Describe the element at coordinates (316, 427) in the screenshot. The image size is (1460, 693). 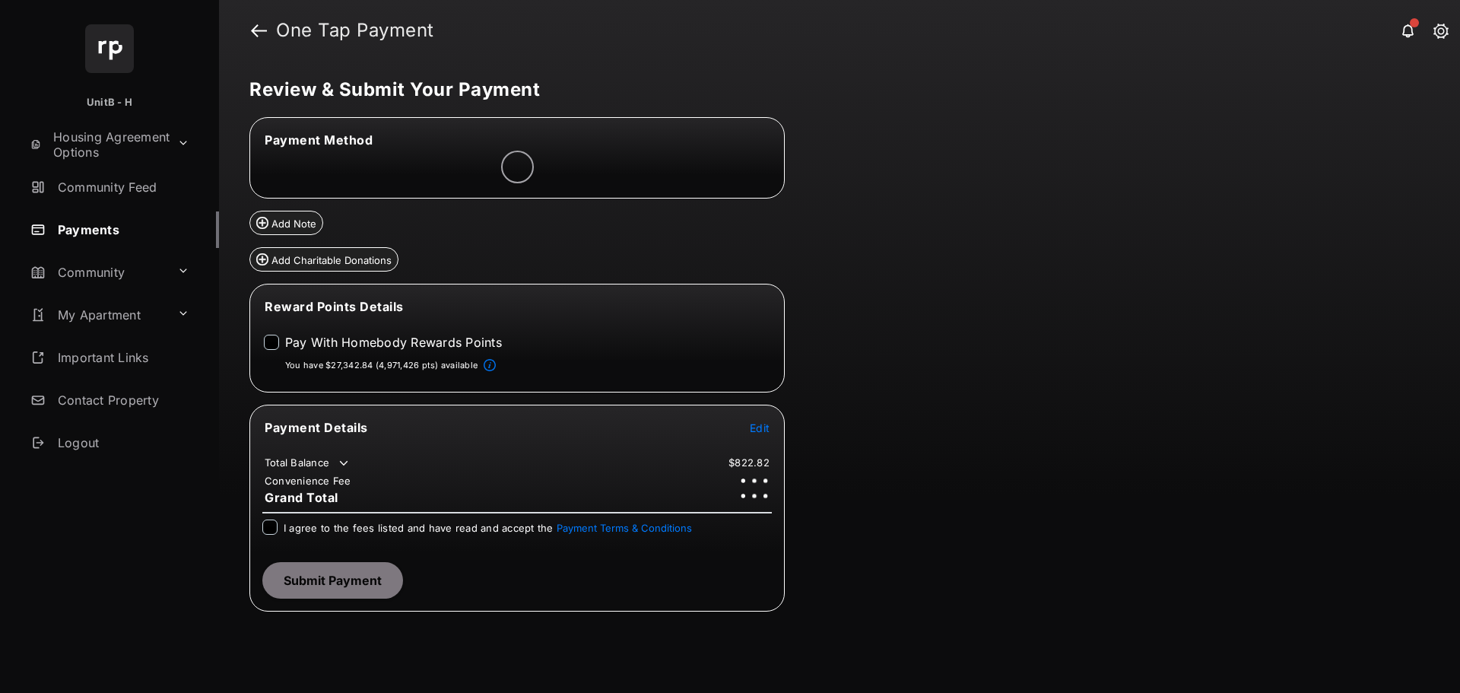
I see `span: Payment Details` at that location.